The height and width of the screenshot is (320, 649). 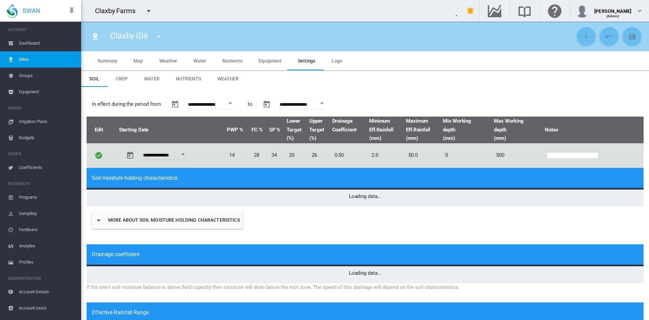 What do you see at coordinates (42, 278) in the screenshot?
I see `span: ADMINISTRATION` at bounding box center [42, 278].